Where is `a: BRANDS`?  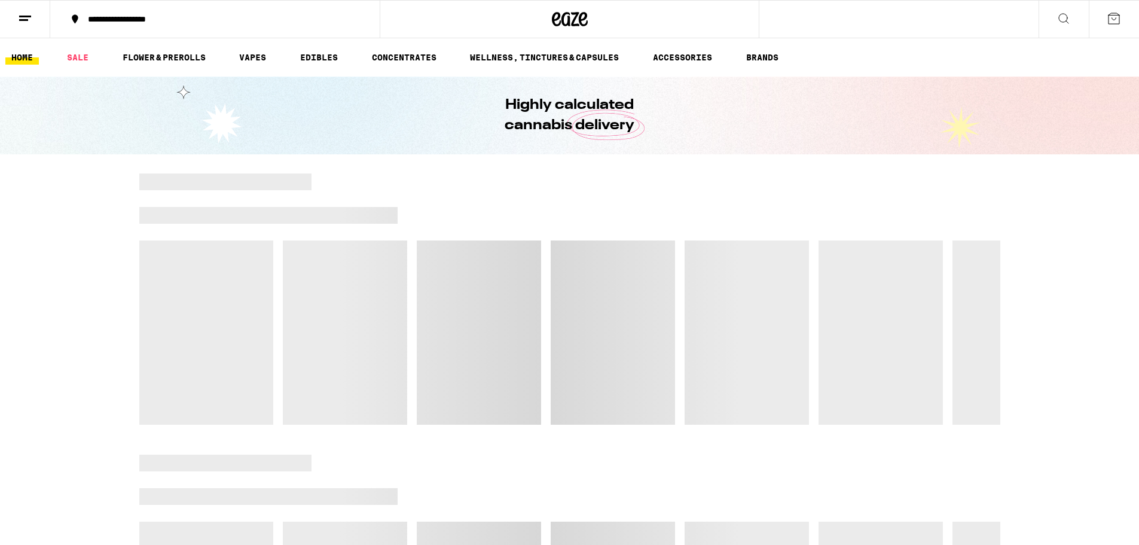
a: BRANDS is located at coordinates (762, 57).